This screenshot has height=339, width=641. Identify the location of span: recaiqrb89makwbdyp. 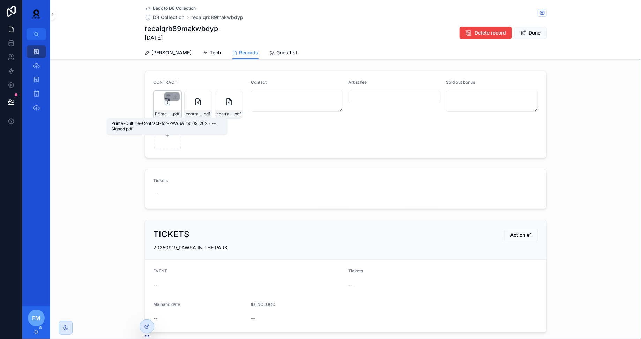
(217, 17).